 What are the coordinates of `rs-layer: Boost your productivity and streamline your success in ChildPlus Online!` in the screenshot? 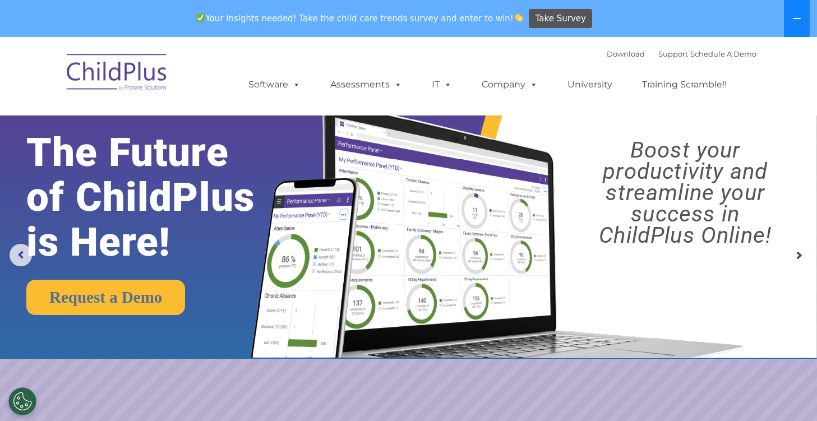 It's located at (685, 193).